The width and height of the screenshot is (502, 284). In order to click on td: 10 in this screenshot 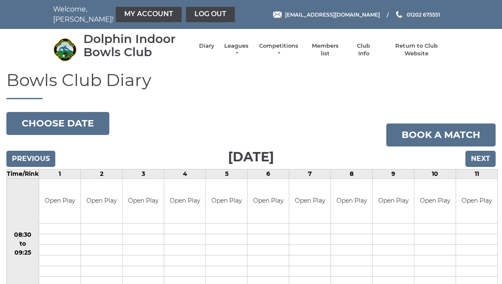, I will do `click(435, 174)`.